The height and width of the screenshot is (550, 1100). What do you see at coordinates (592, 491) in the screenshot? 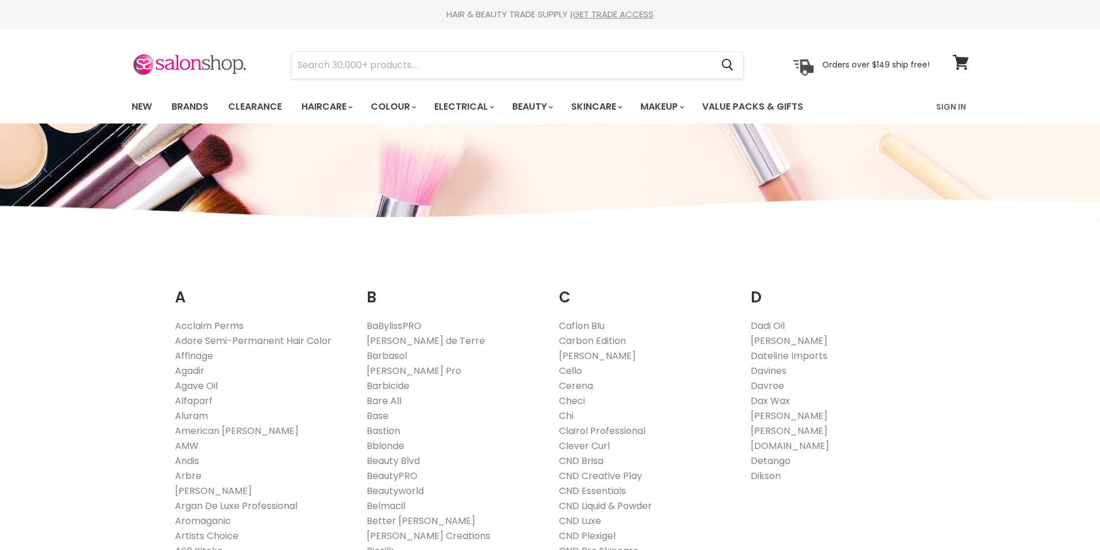
I see `a: CND Essentials` at bounding box center [592, 491].